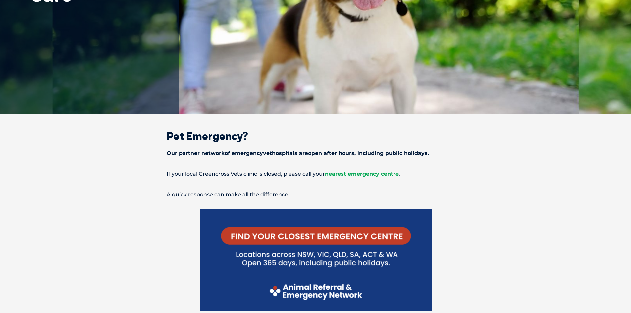 The width and height of the screenshot is (631, 313). Describe the element at coordinates (362, 174) in the screenshot. I see `span: nearest emergency centre` at that location.